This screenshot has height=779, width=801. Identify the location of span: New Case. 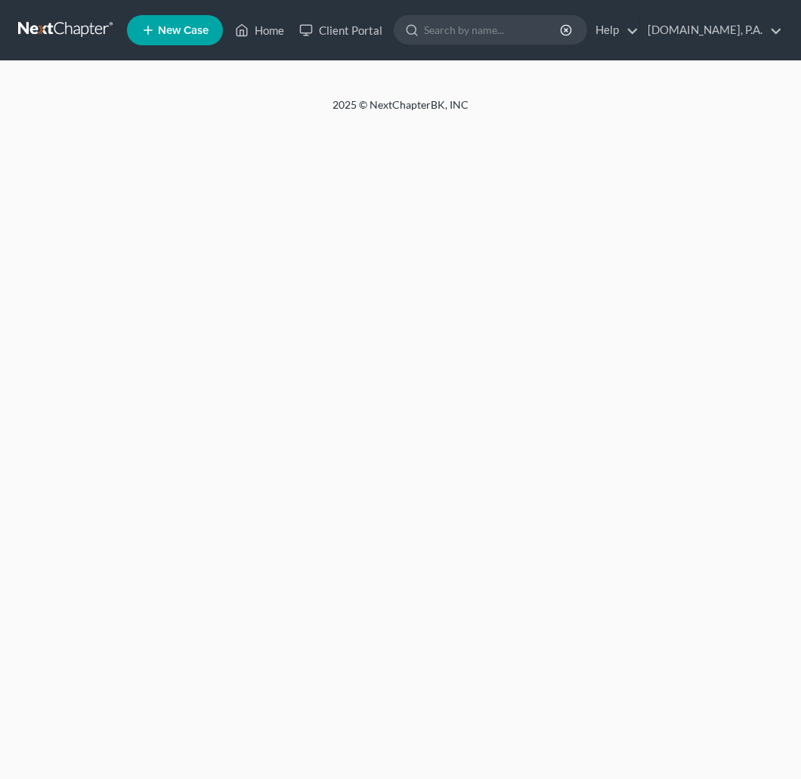
(183, 30).